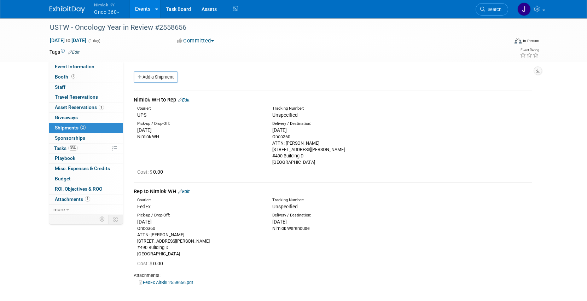 This screenshot has width=587, height=301. I want to click on div: In-Person, so click(531, 41).